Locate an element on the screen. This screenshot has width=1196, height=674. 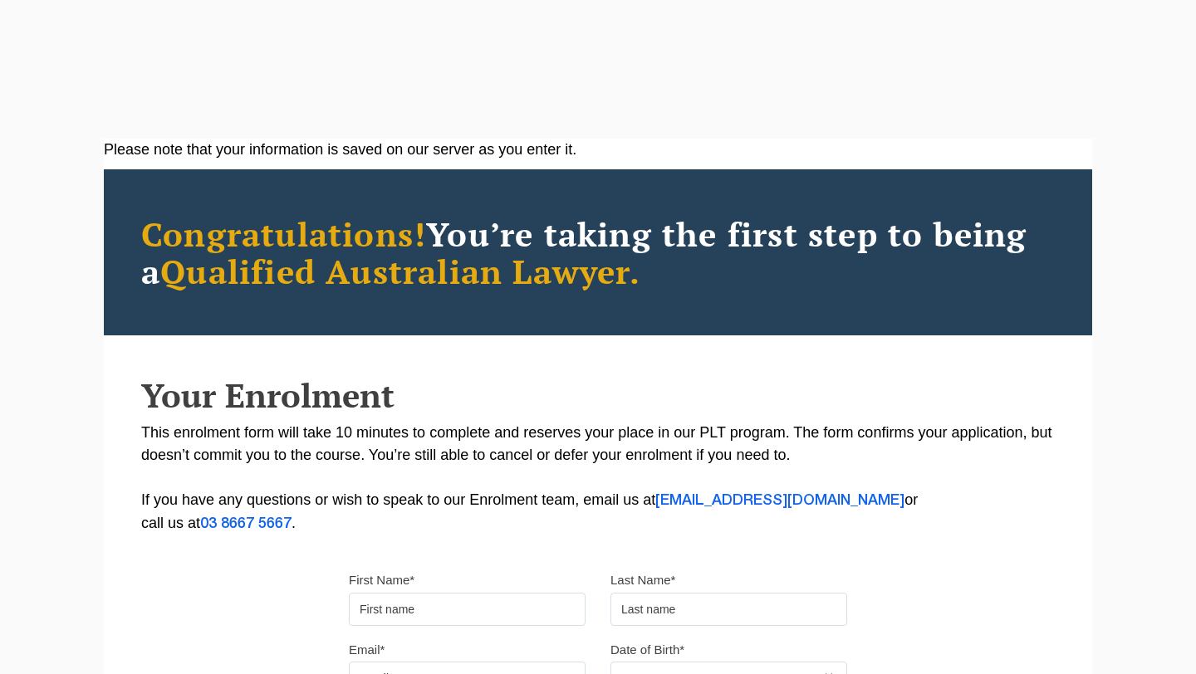
h2: Your Enrolment is located at coordinates (598, 395).